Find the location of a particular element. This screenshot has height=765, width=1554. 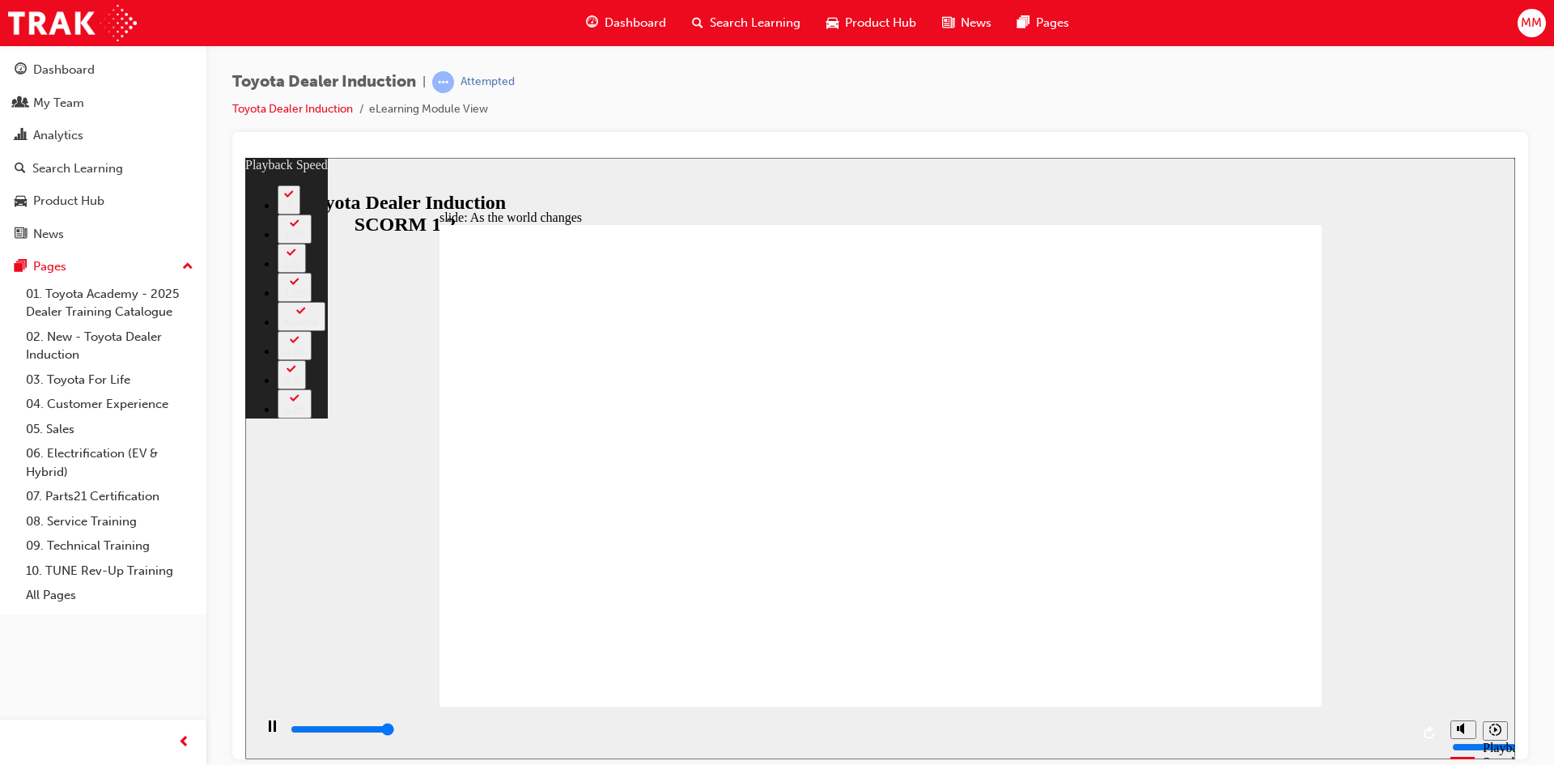

span: MM is located at coordinates (1531, 23).